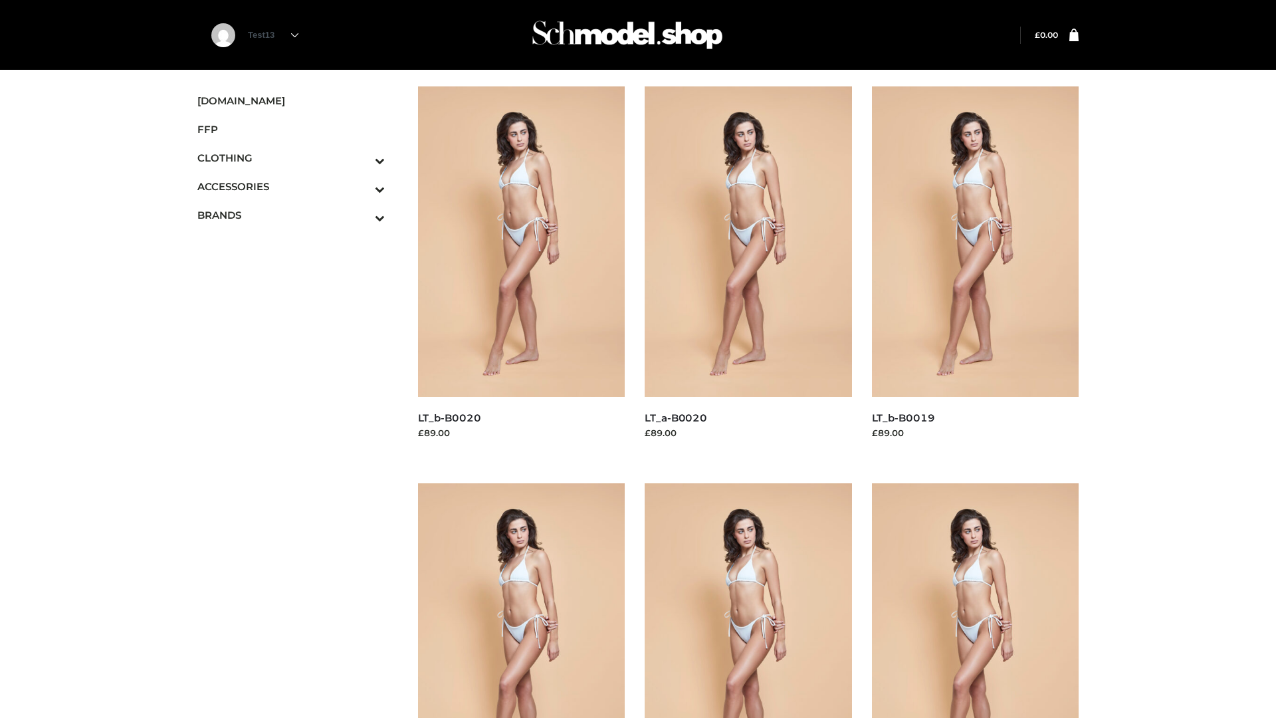  What do you see at coordinates (1046, 35) in the screenshot?
I see `a: £0.00` at bounding box center [1046, 35].